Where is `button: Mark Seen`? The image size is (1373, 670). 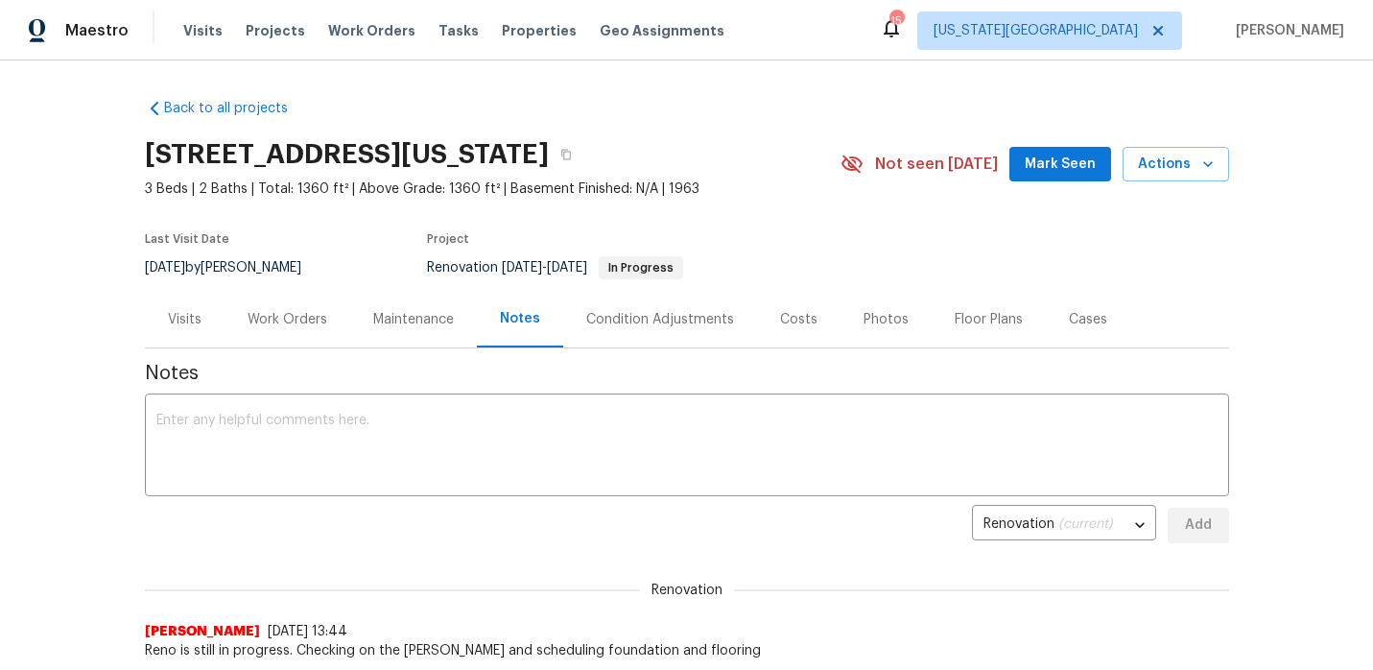 button: Mark Seen is located at coordinates (1060, 164).